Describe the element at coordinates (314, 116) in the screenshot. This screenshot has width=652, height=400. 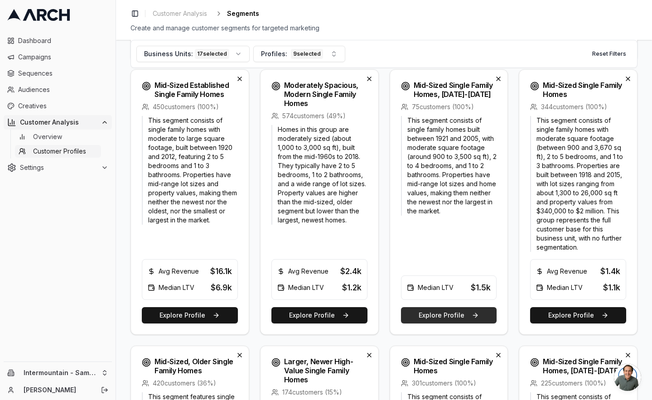
I see `span: 574 customers ( 49 %)` at that location.